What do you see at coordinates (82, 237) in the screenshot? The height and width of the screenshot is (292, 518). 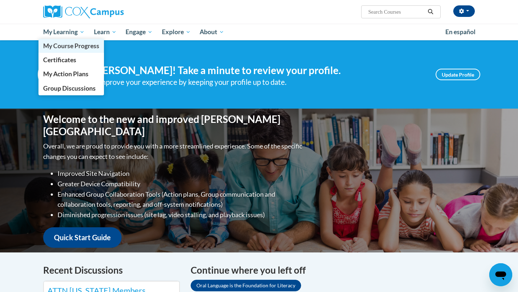 I see `a: Quick Start Guide` at bounding box center [82, 237].